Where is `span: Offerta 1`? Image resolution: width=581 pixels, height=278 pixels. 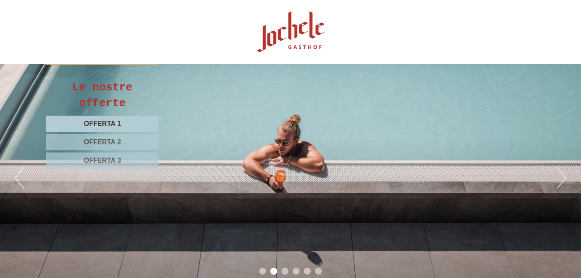
span: Offerta 1 is located at coordinates (102, 123).